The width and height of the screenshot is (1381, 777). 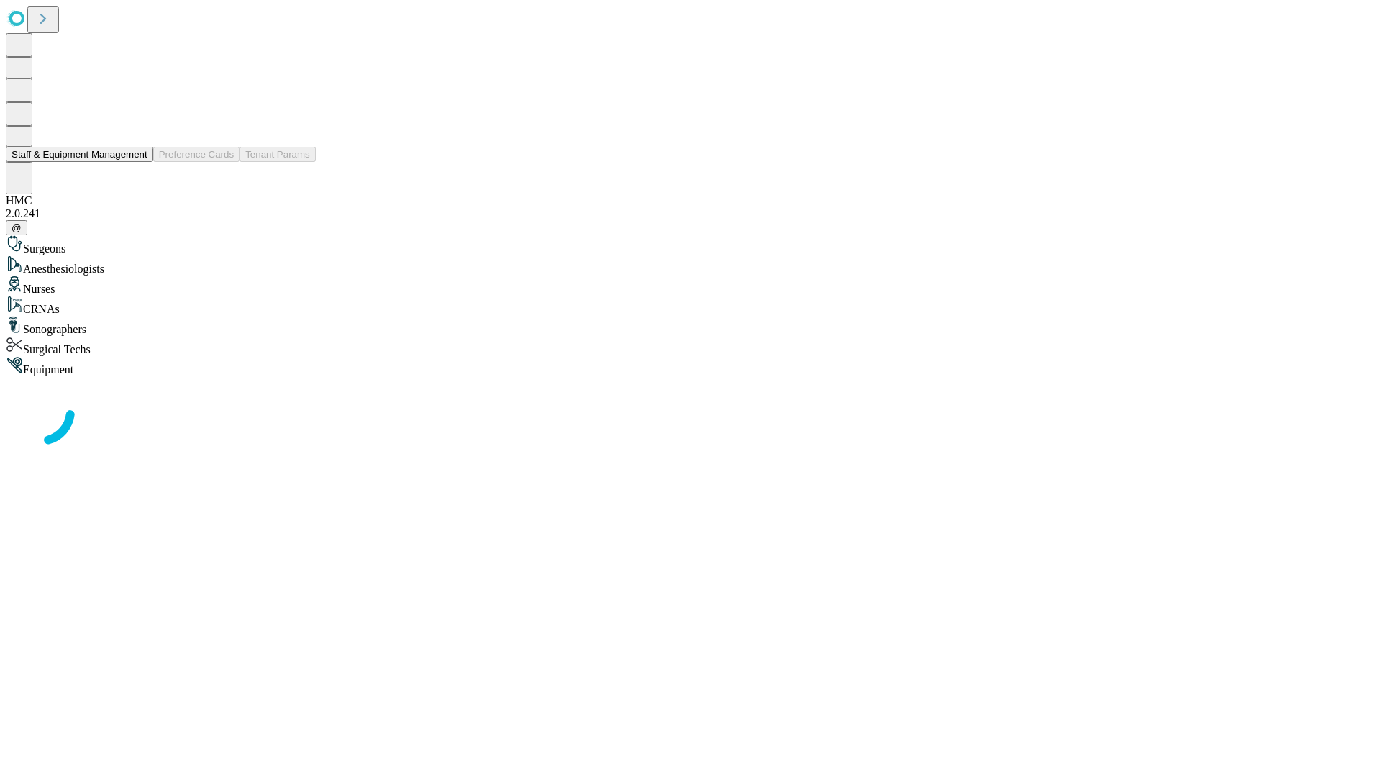 I want to click on div: Sonographers, so click(x=690, y=326).